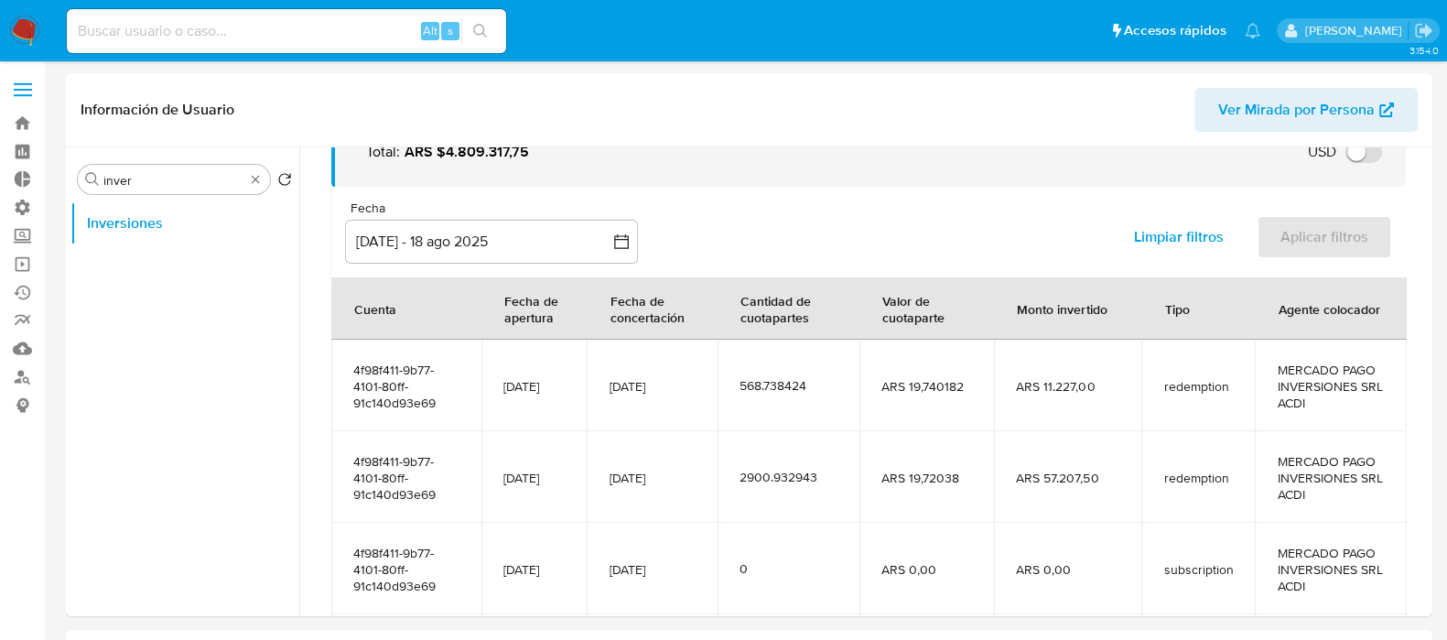  I want to click on span: Ver Mirada por Persona, so click(1296, 110).